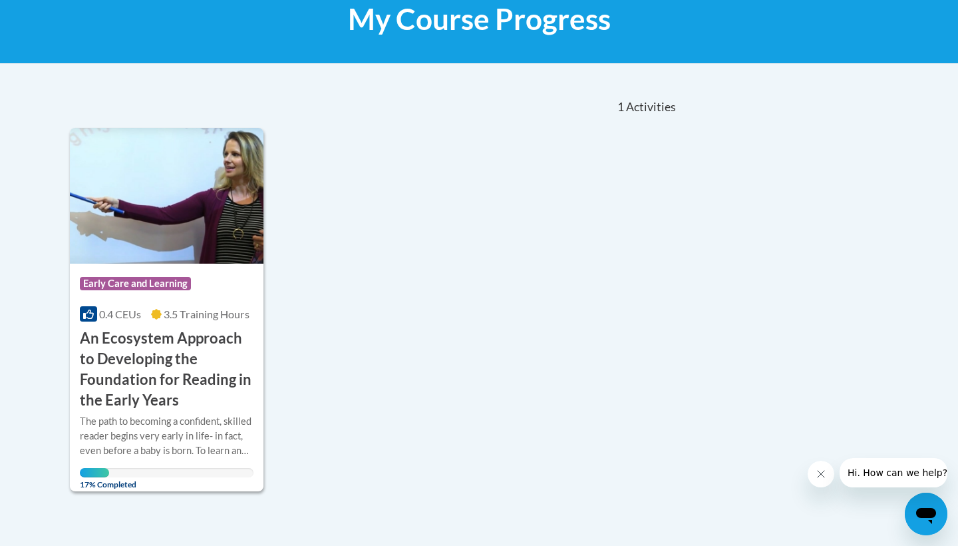 Image resolution: width=958 pixels, height=546 pixels. What do you see at coordinates (206, 313) in the screenshot?
I see `span: 3.5 Training Hours` at bounding box center [206, 313].